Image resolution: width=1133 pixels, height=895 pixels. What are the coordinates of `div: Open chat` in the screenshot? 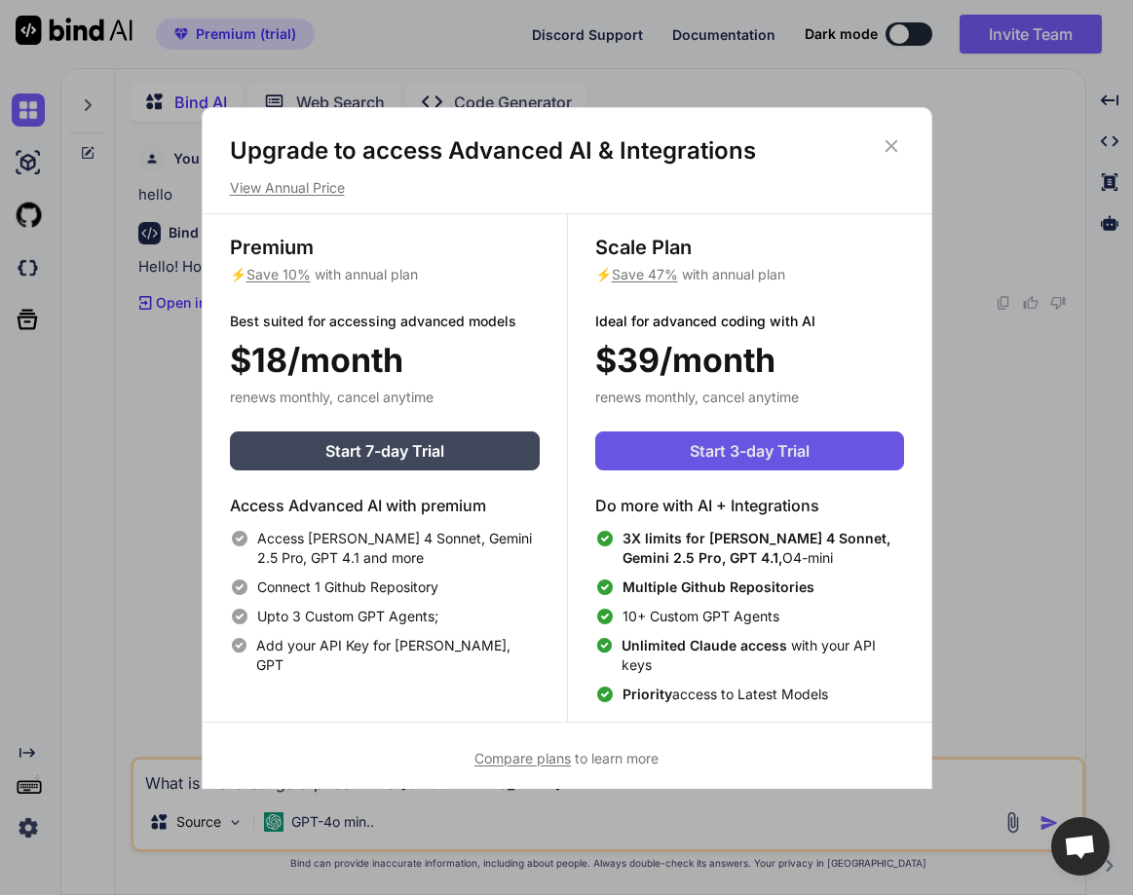 It's located at (1081, 847).